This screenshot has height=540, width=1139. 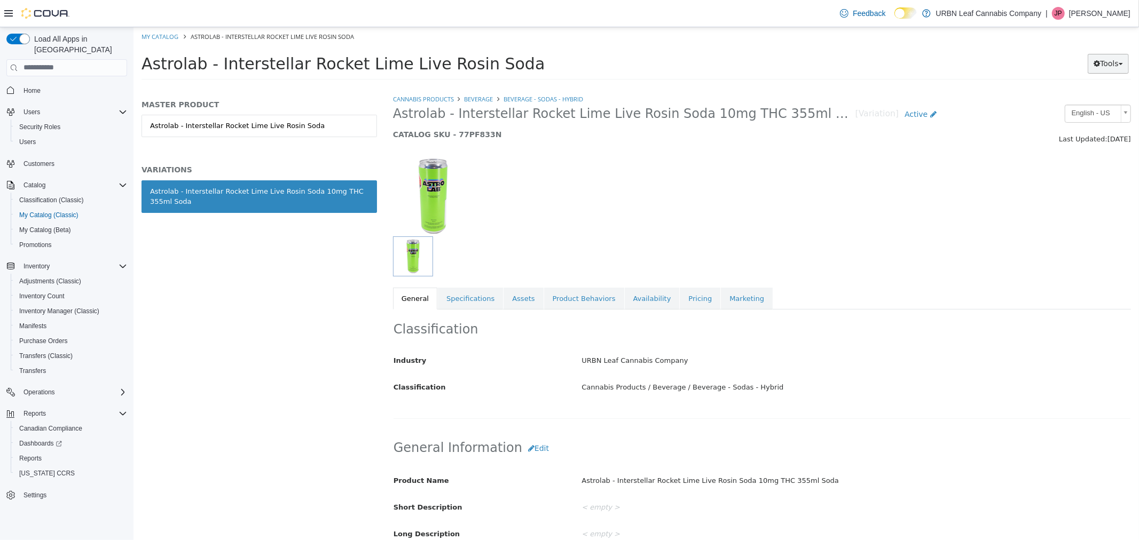 What do you see at coordinates (33, 371) in the screenshot?
I see `a: Transfers` at bounding box center [33, 371].